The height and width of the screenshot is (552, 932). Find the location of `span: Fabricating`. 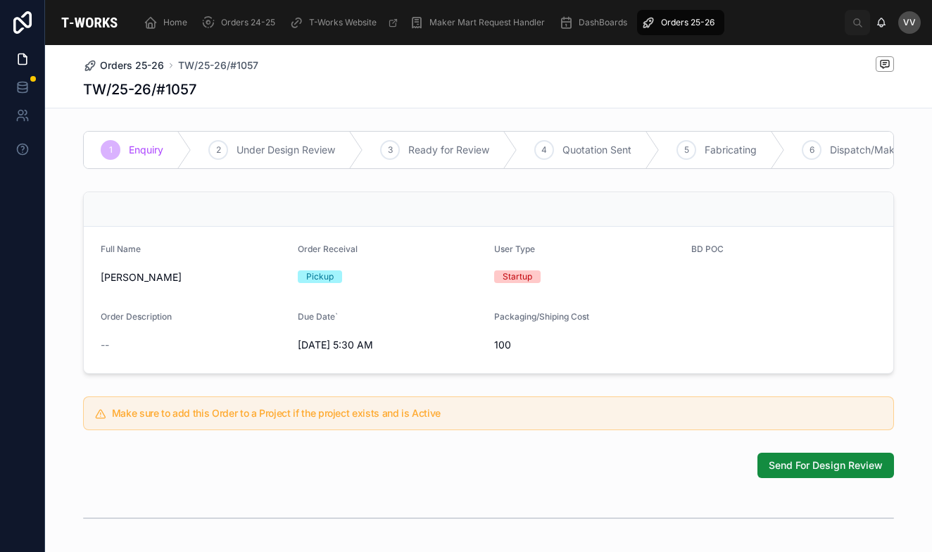

span: Fabricating is located at coordinates (731, 150).